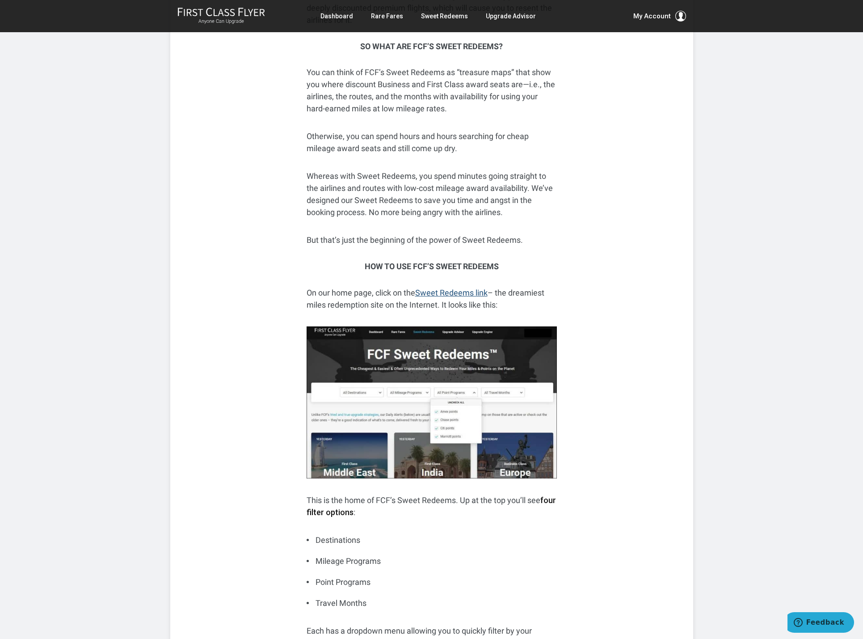 This screenshot has height=639, width=863. What do you see at coordinates (660, 16) in the screenshot?
I see `button: My Account` at bounding box center [660, 16].